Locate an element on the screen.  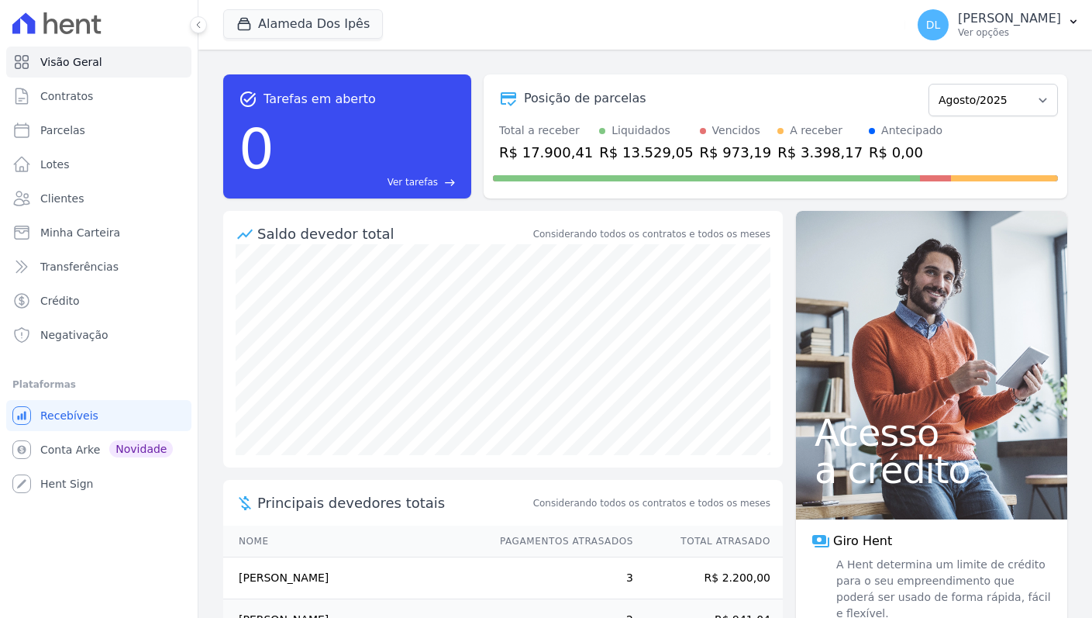
div: R$ 17.900,41 is located at coordinates (546, 152).